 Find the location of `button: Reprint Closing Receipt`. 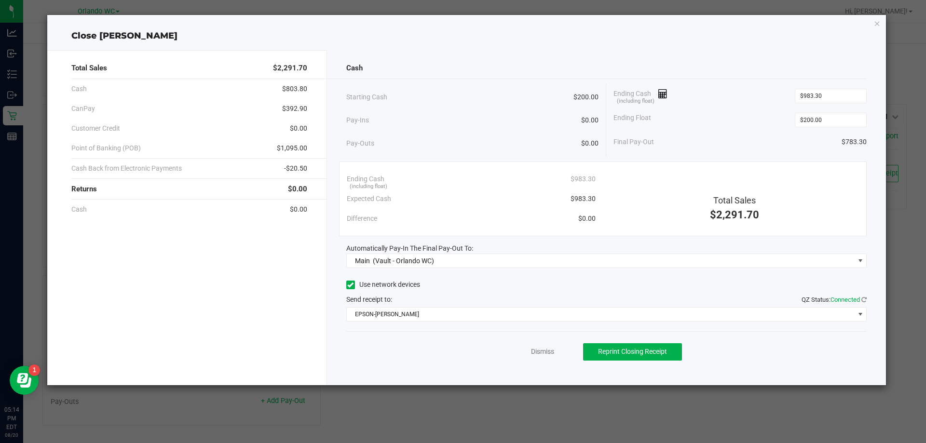

button: Reprint Closing Receipt is located at coordinates (632, 352).